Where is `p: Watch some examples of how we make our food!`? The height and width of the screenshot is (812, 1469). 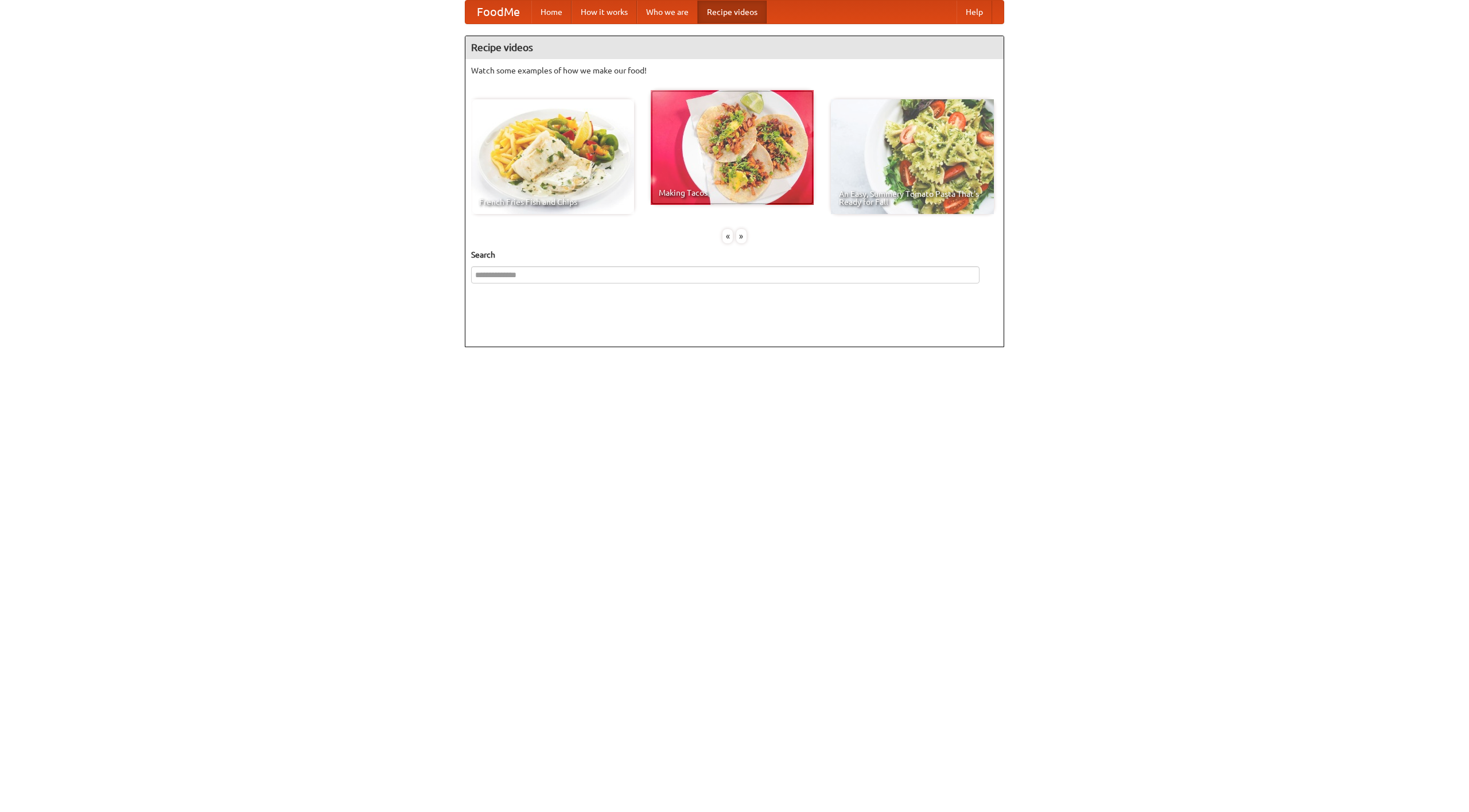
p: Watch some examples of how we make our food! is located at coordinates (734, 71).